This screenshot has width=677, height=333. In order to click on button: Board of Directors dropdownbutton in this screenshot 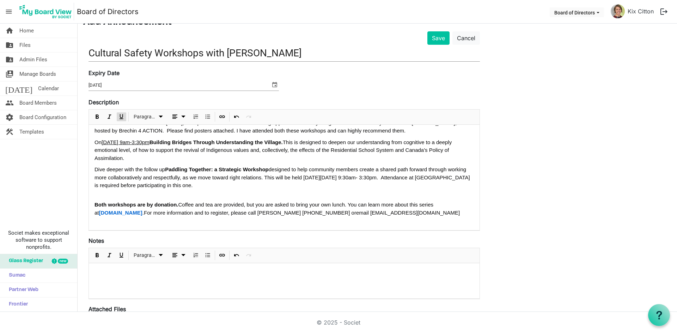, I will do `click(577, 12)`.